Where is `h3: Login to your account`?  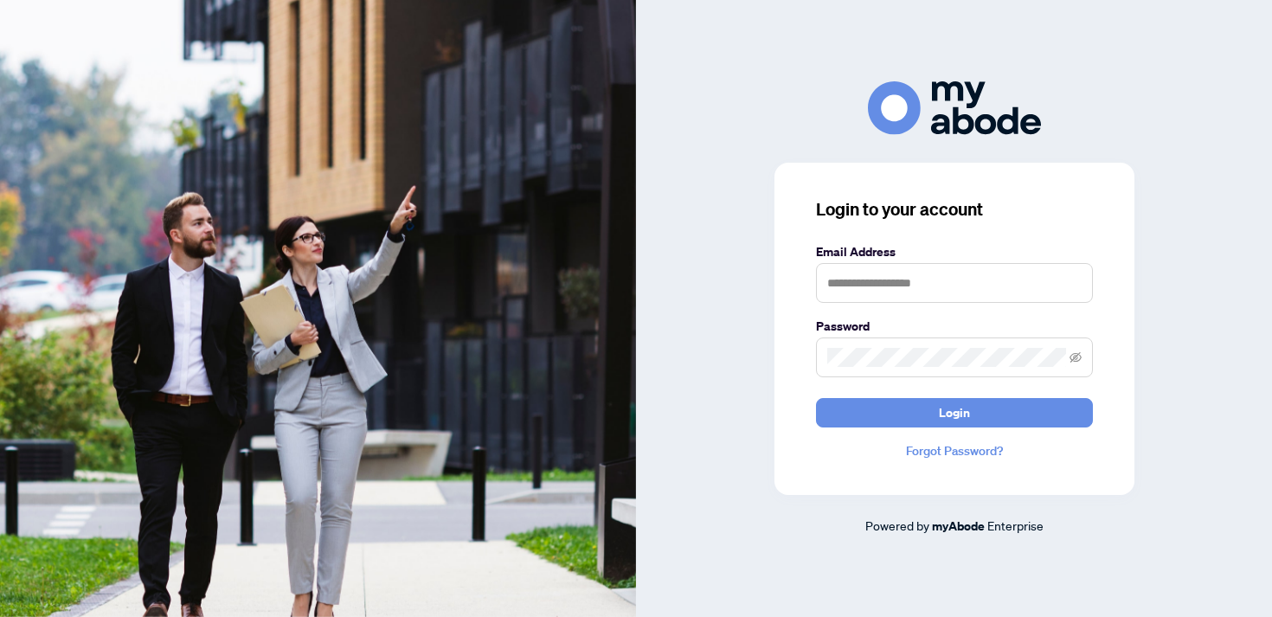 h3: Login to your account is located at coordinates (954, 209).